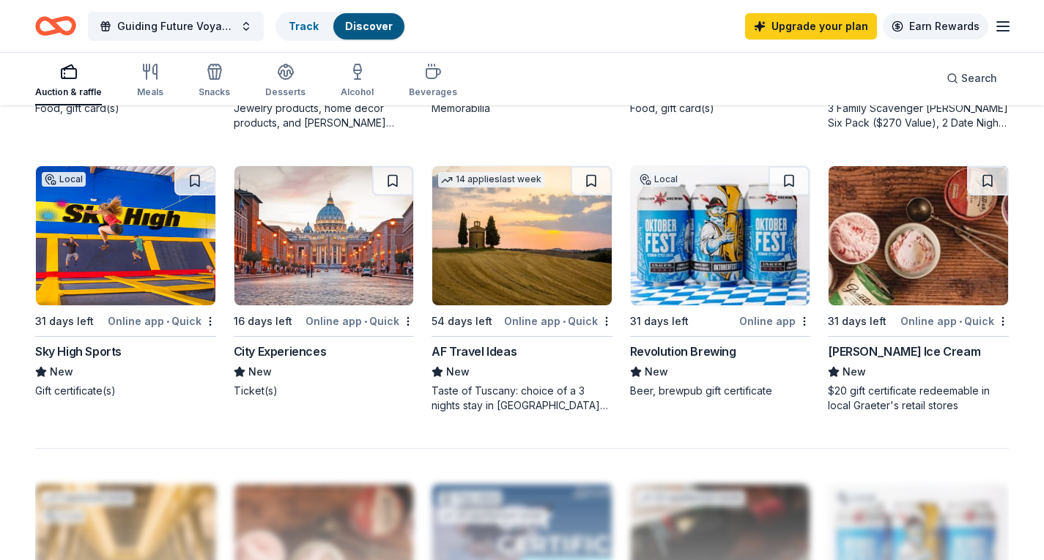 This screenshot has width=1044, height=560. What do you see at coordinates (971, 78) in the screenshot?
I see `button: Search` at bounding box center [971, 78].